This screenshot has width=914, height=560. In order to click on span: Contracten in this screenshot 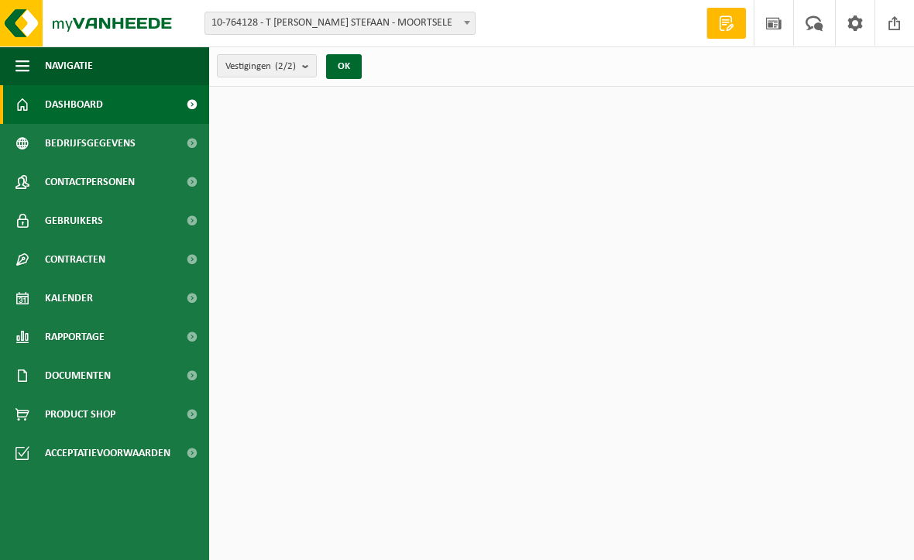, I will do `click(75, 259)`.